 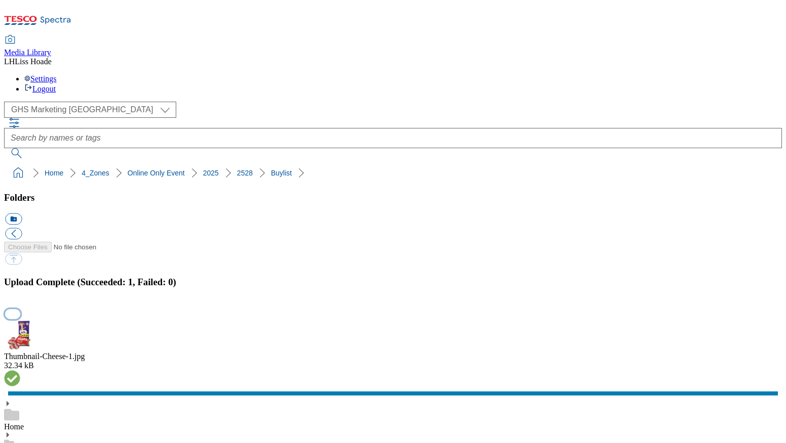 I want to click on input: Search by names or tags, so click(x=393, y=138).